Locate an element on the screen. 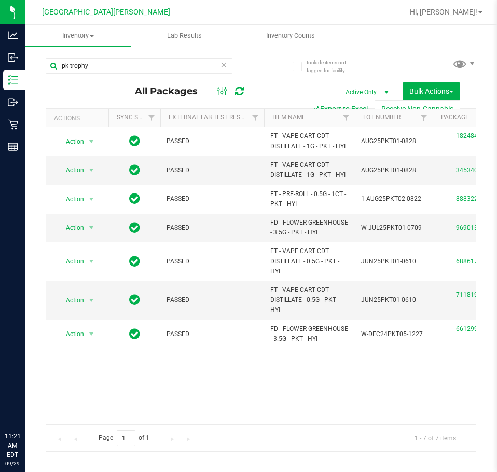 The width and height of the screenshot is (497, 472). span: Include items not tagged for facility is located at coordinates (332, 66).